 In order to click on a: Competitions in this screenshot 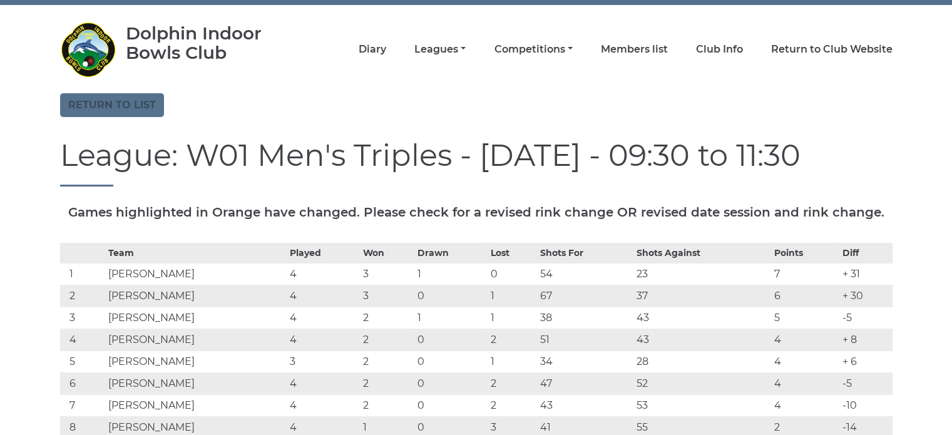, I will do `click(533, 49)`.